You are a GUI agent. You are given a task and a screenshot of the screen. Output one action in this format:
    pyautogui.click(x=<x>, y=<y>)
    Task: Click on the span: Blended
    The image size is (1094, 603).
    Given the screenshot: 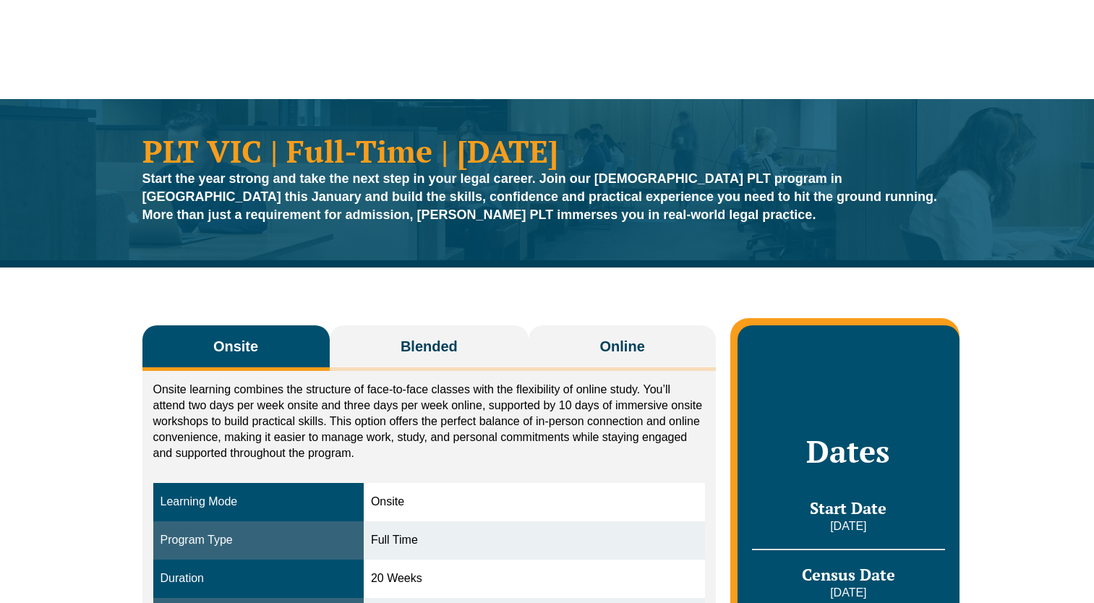 What is the action you would take?
    pyautogui.click(x=429, y=346)
    